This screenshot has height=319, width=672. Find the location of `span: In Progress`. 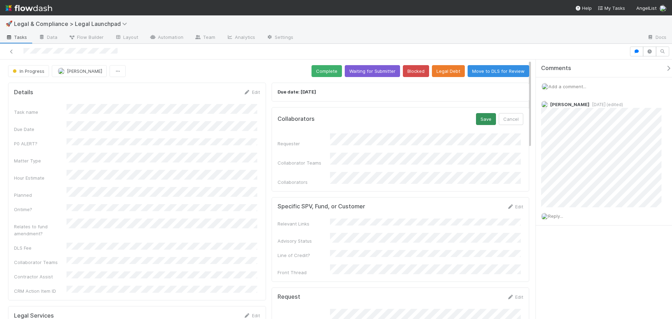

span: In Progress is located at coordinates (28, 71).